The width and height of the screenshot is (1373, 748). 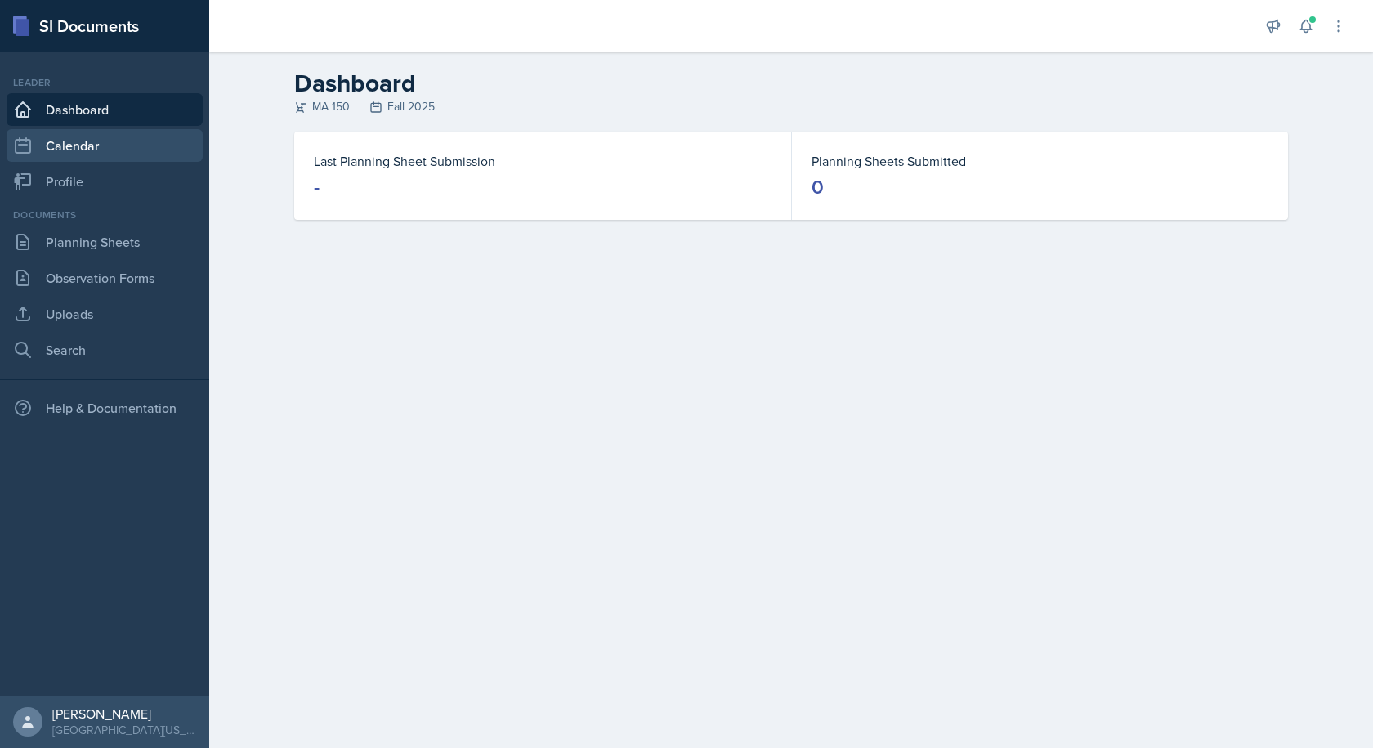 I want to click on dt: Last Planning Sheet Submission, so click(x=543, y=161).